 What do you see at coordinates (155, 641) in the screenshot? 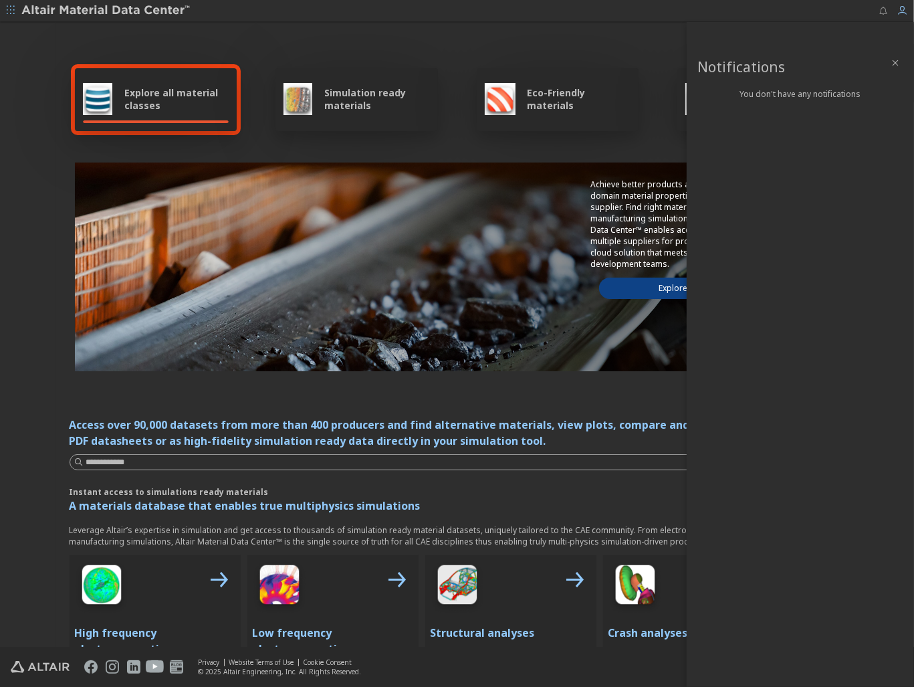
I see `p: High frequency electromagnetics` at bounding box center [155, 641].